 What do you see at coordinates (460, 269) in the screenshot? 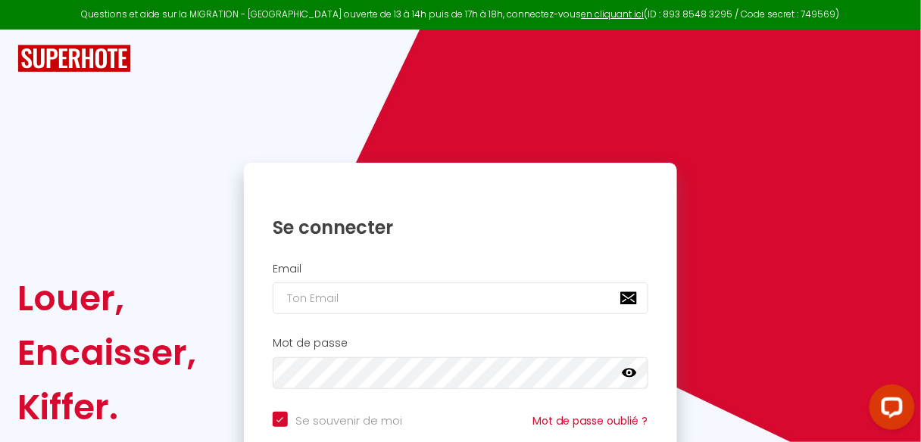
I see `h2: Email` at bounding box center [460, 269].